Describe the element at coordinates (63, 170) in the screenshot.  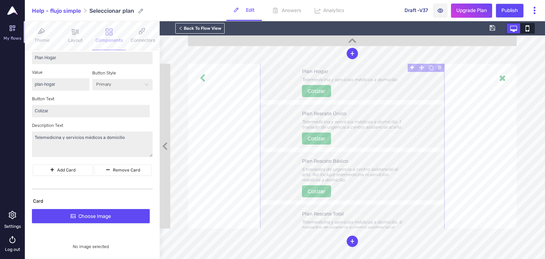
I see `button: plusAdd Card` at that location.